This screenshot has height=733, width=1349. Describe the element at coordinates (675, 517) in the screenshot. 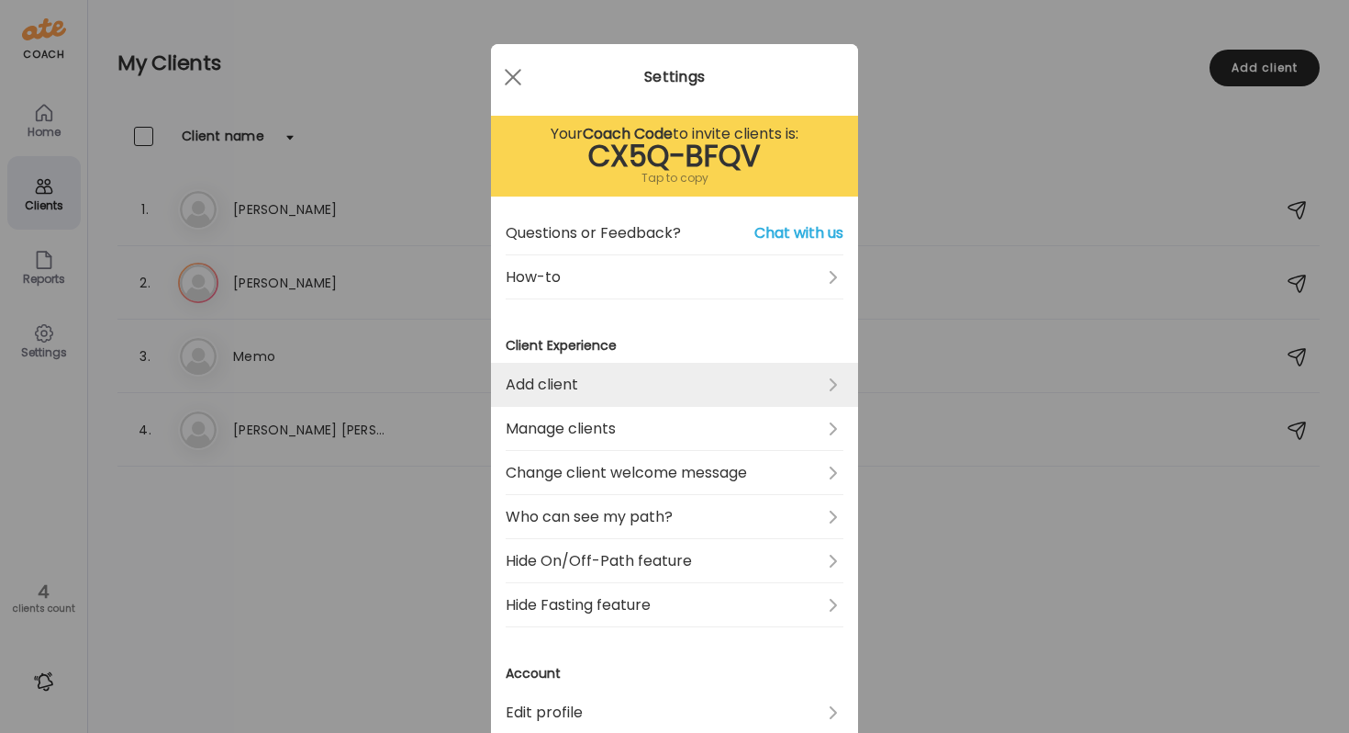

I see `a: Who can see my path?` at that location.